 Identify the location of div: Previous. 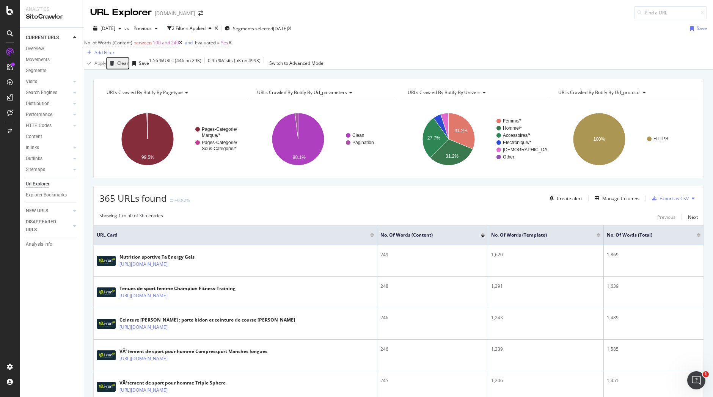
(667, 217).